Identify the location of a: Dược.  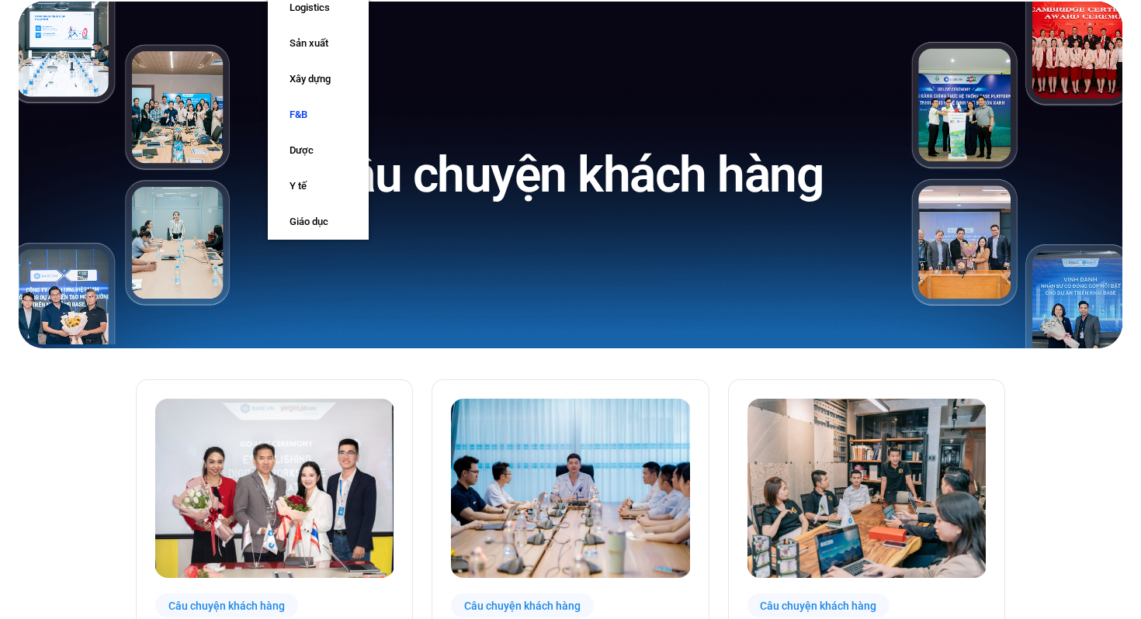
(318, 151).